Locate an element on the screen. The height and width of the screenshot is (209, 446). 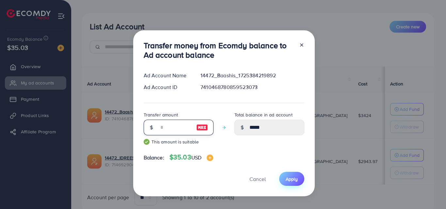
div: Ad Account Name is located at coordinates (167, 75).